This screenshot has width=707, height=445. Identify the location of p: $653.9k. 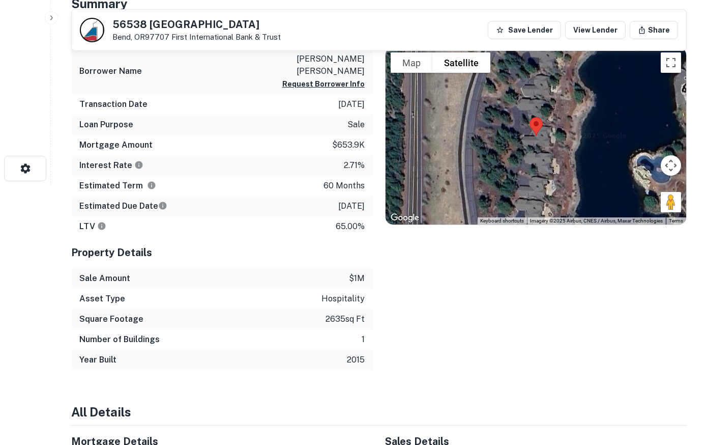
(349, 145).